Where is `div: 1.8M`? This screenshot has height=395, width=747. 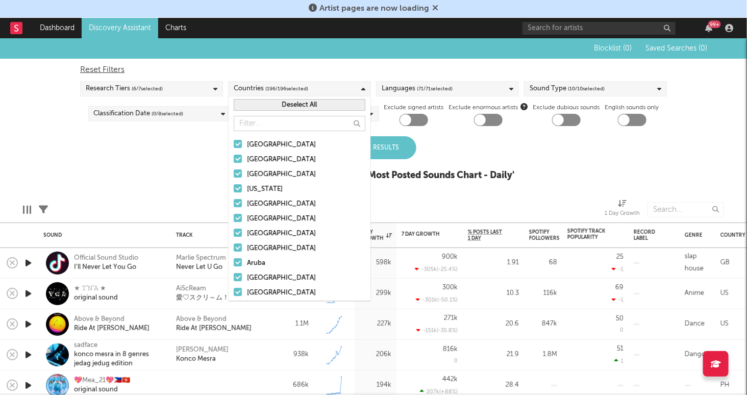 div: 1.8M is located at coordinates (543, 355).